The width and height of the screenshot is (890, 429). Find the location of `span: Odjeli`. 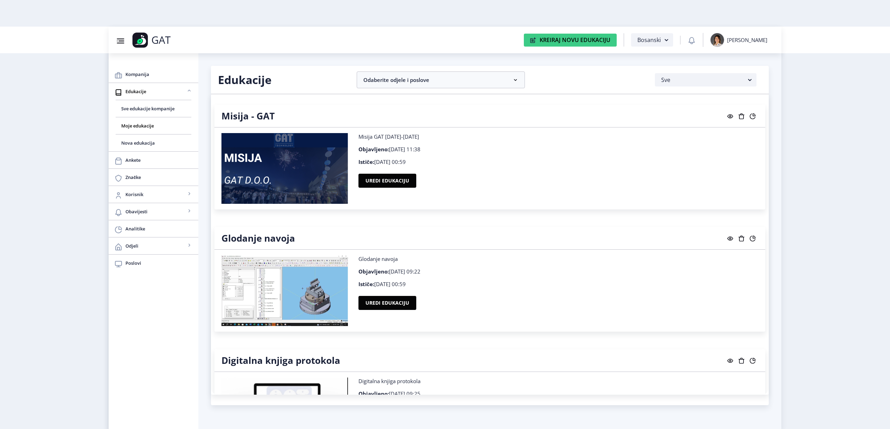

span: Odjeli is located at coordinates (156, 246).